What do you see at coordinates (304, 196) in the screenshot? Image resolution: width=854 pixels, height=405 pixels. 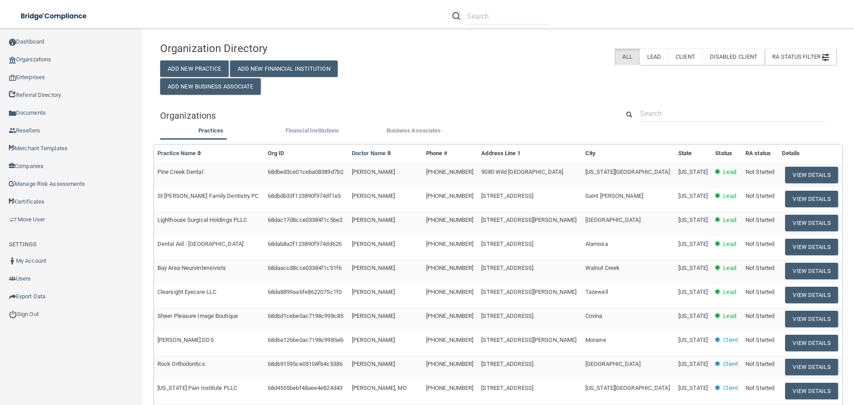 I see `span: 68dbdb33f123890f974df1e5` at bounding box center [304, 196].